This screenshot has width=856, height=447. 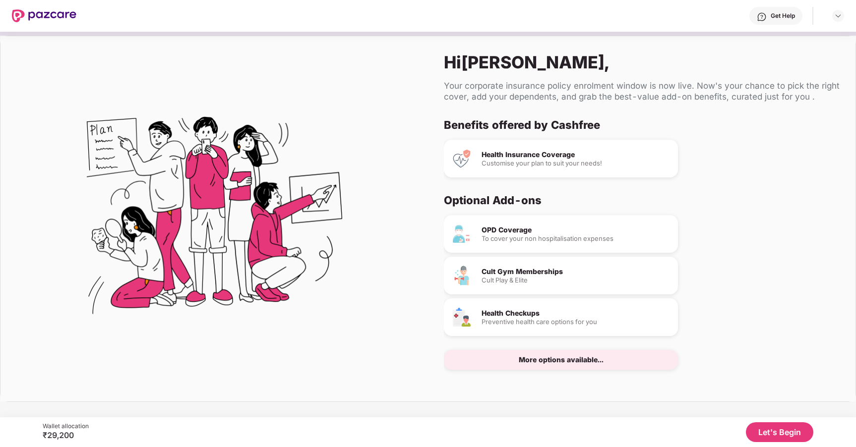 I want to click on div: Cult Play & Elite, so click(x=576, y=280).